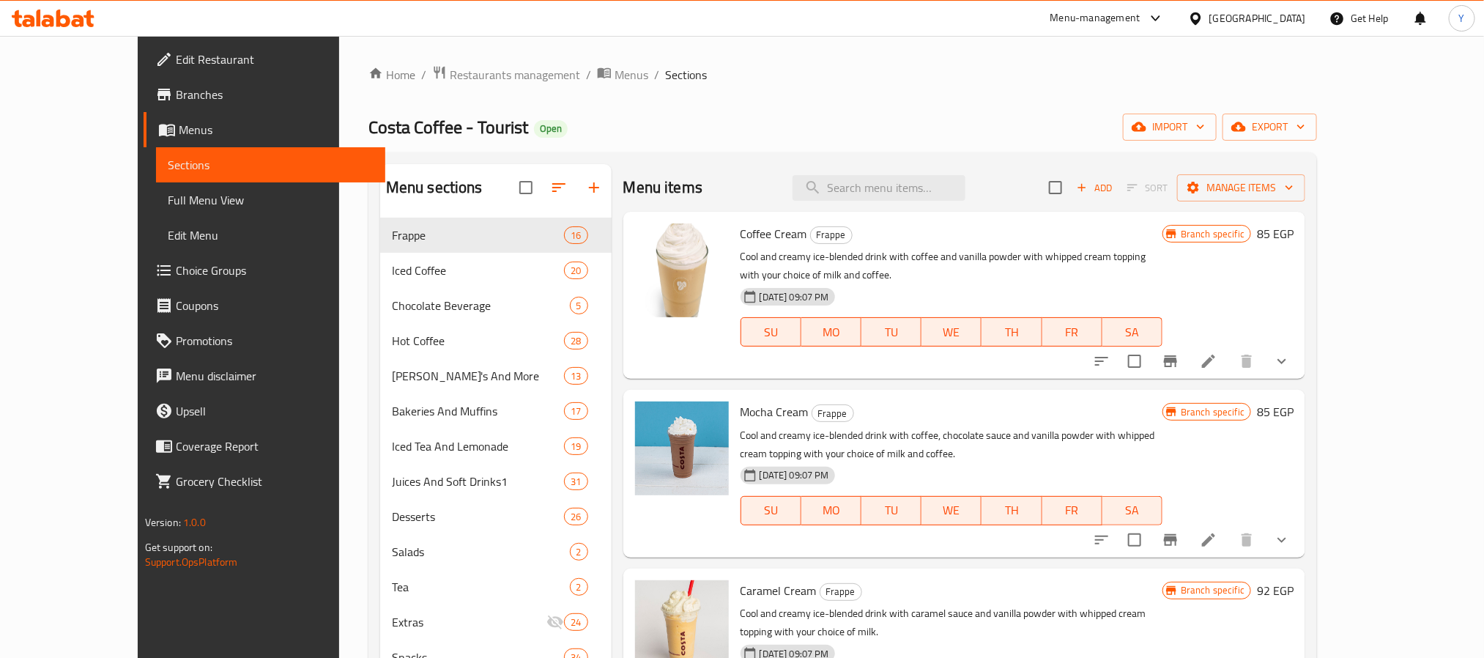 The width and height of the screenshot is (1484, 658). What do you see at coordinates (264, 59) in the screenshot?
I see `a: Edit Restaurant` at bounding box center [264, 59].